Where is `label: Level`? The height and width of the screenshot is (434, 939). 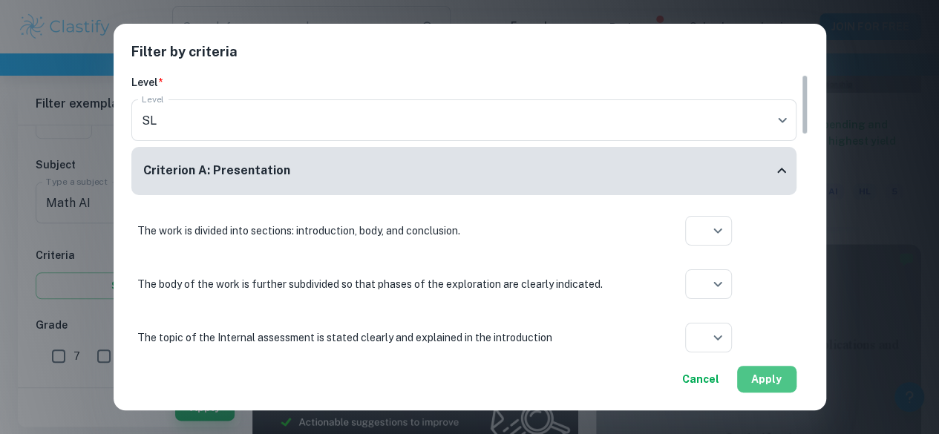 label: Level is located at coordinates (153, 99).